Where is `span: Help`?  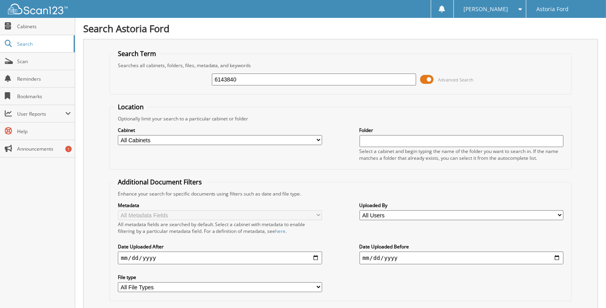 span: Help is located at coordinates (44, 131).